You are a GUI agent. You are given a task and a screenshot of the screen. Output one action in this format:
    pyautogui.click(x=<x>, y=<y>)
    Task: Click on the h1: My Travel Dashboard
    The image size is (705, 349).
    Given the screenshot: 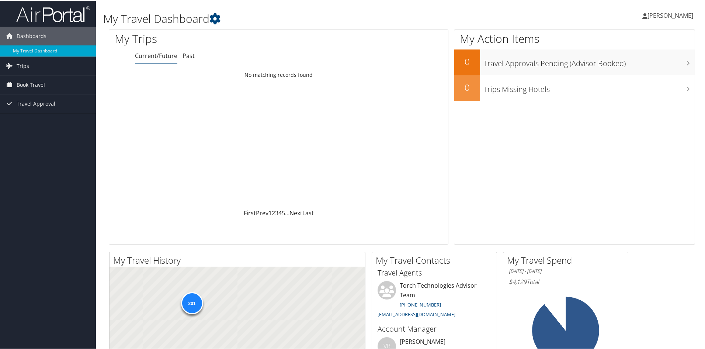 What is the action you would take?
    pyautogui.click(x=303, y=18)
    